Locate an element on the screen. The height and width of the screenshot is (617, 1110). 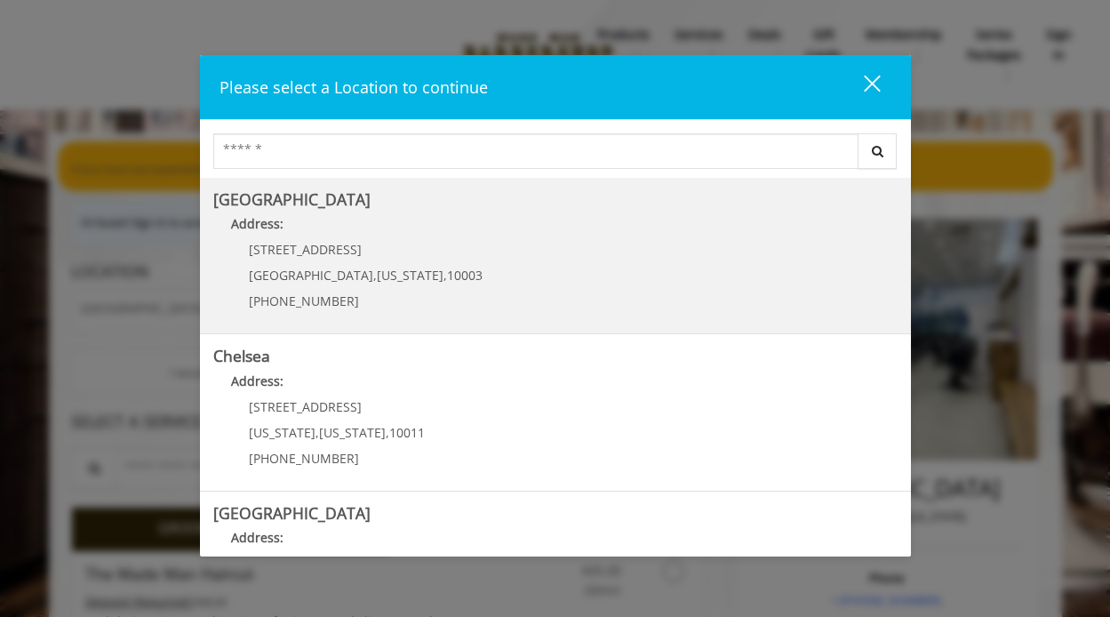
i: Search button is located at coordinates (877, 151).